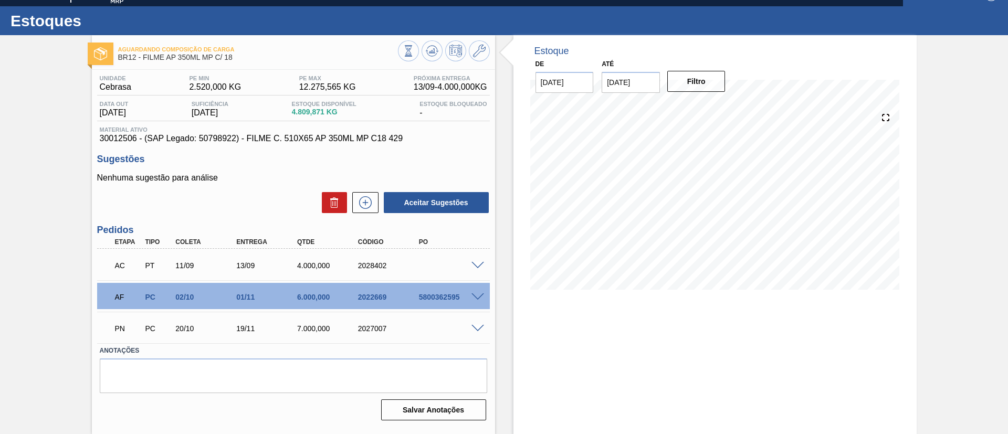  I want to click on div: Qtde, so click(329, 242).